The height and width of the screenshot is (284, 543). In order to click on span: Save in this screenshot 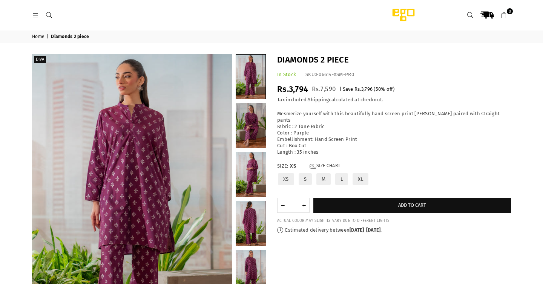, I will do `click(348, 89)`.